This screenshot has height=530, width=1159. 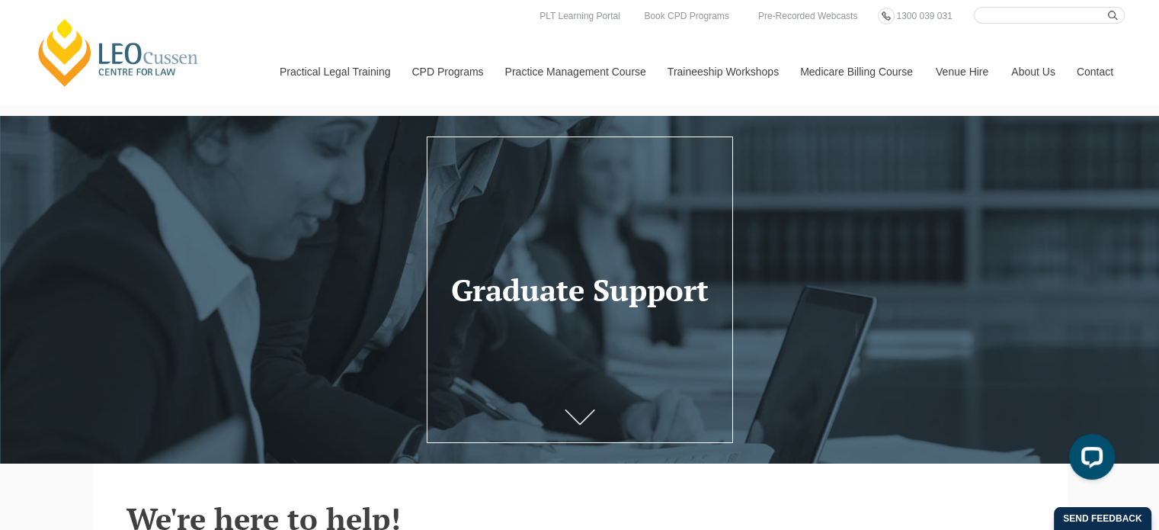 I want to click on a: 1300 039 031, so click(x=924, y=16).